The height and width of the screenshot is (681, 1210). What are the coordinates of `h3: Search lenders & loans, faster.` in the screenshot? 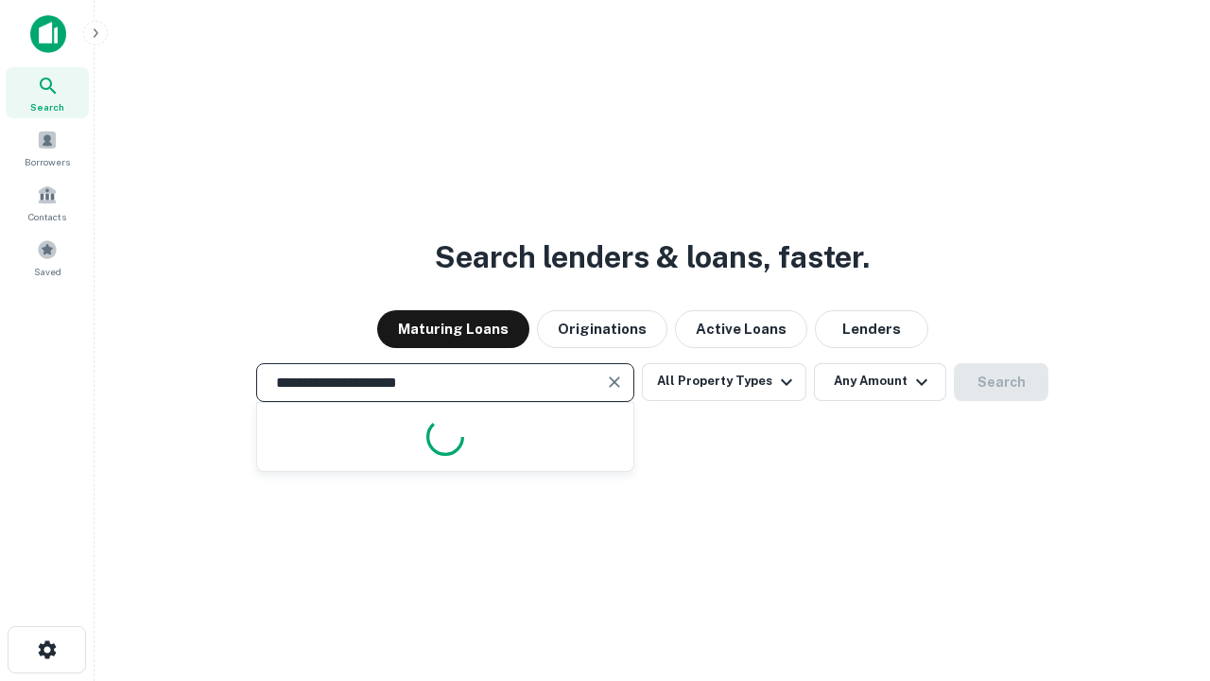 It's located at (652, 257).